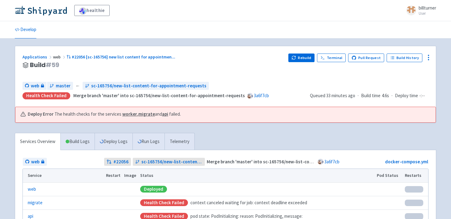 The height and width of the screenshot is (219, 451). Describe the element at coordinates (44, 65) in the screenshot. I see `span: Build` at that location.